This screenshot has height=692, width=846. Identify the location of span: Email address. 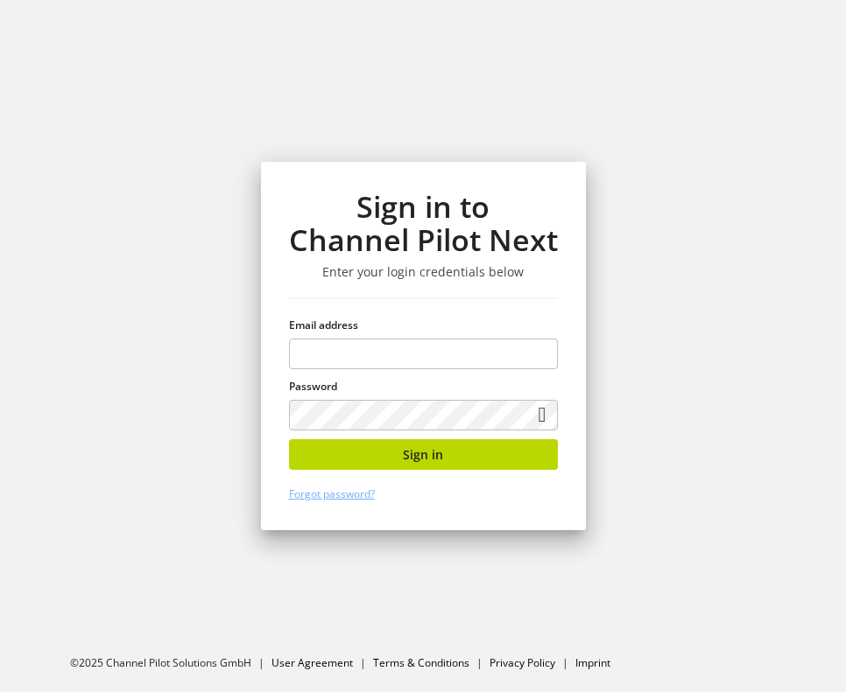
(323, 325).